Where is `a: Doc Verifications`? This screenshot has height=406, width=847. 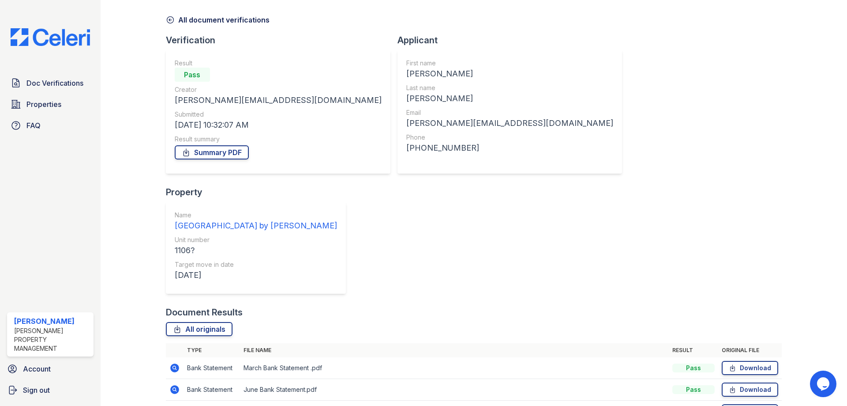
a: Doc Verifications is located at coordinates (50, 83).